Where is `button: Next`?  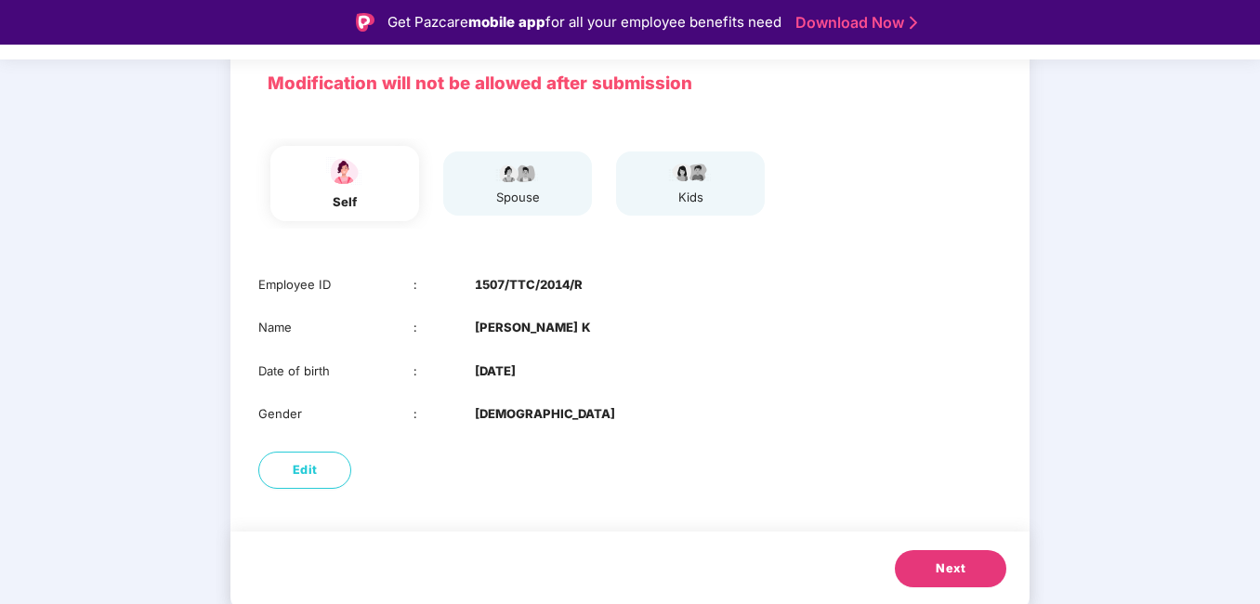
button: Next is located at coordinates (951, 569).